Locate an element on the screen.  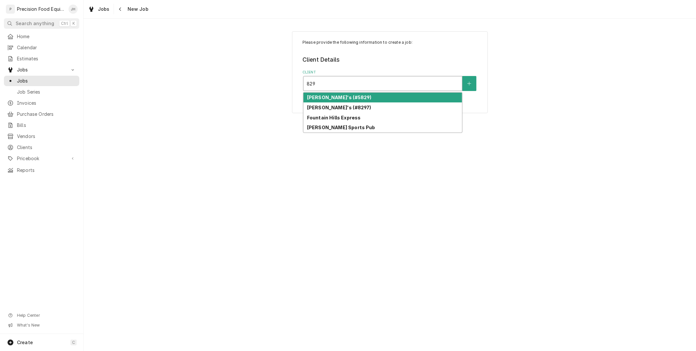
span: What's New is located at coordinates (46, 325).